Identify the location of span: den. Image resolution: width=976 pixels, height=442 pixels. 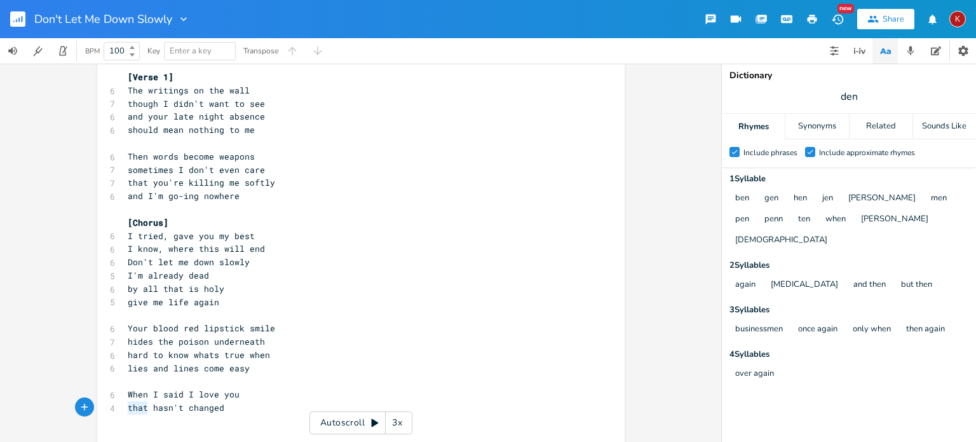
(849, 97).